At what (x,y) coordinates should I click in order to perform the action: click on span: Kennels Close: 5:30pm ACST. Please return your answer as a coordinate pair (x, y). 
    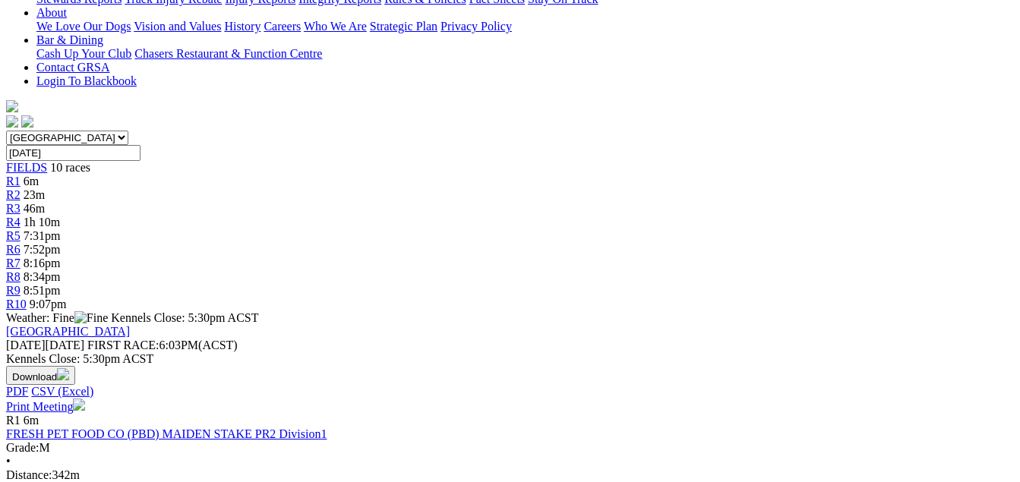
    Looking at the image, I should click on (185, 318).